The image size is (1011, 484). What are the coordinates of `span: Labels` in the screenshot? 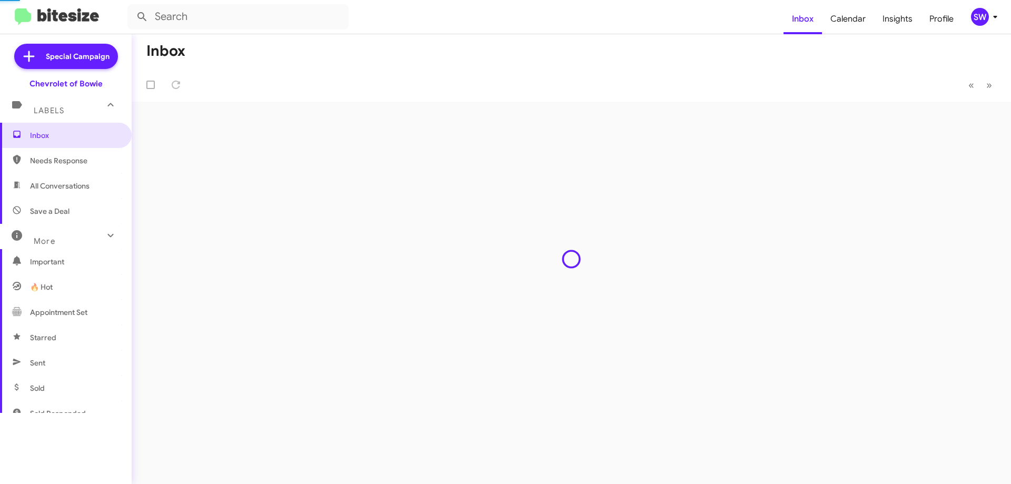 It's located at (49, 111).